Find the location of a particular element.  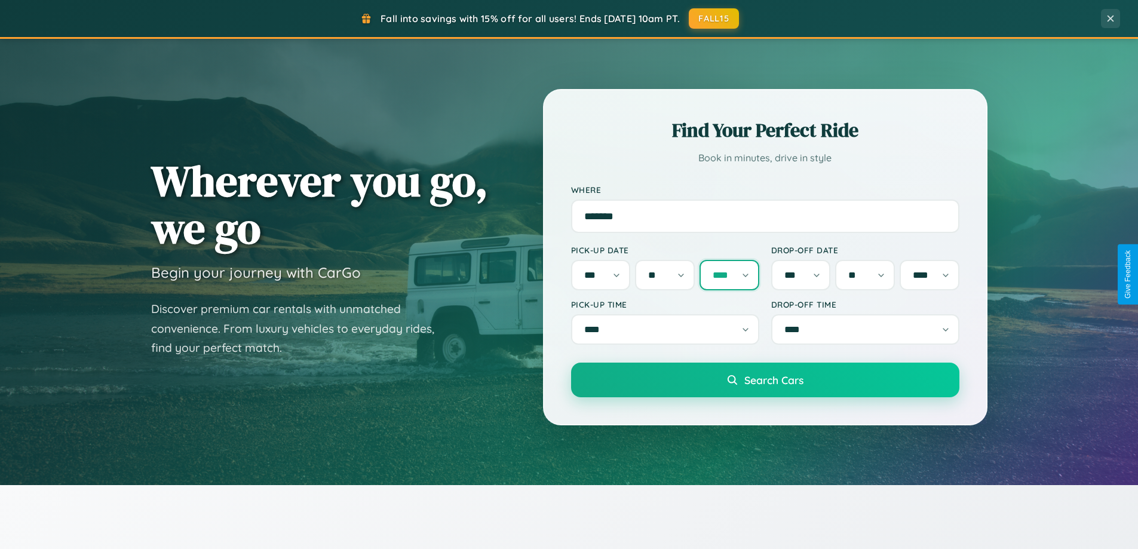

h3: Begin your journey with CarGo is located at coordinates (256, 272).